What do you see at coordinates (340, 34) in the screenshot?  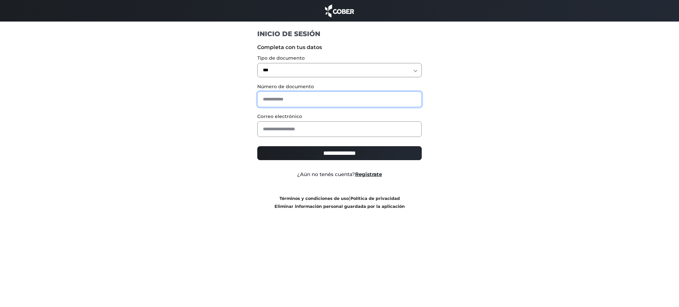 I see `h1: INICIO DE SESIÓN` at bounding box center [340, 34].